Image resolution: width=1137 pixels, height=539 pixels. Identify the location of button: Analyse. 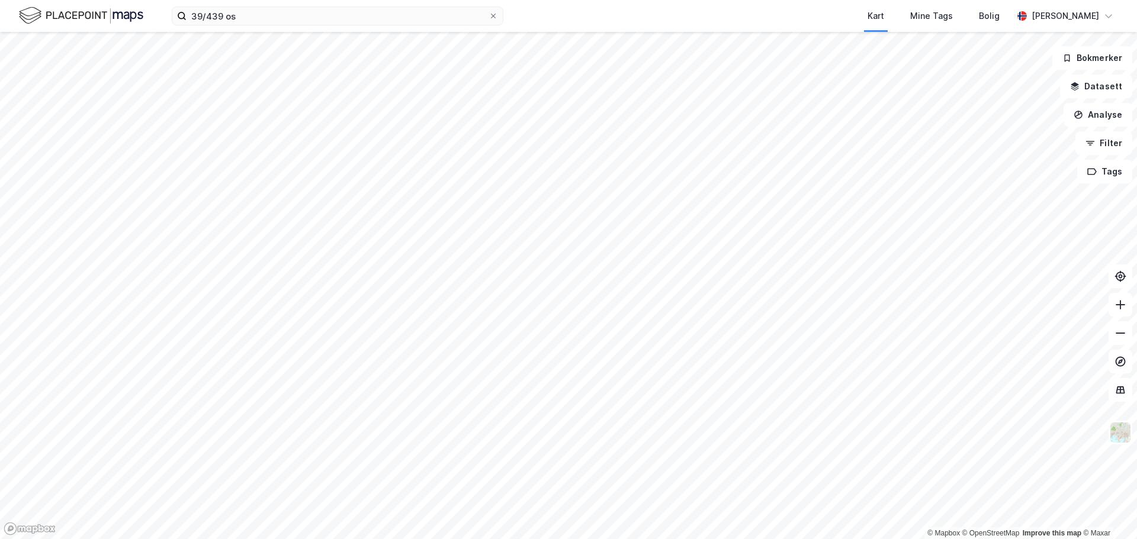
(1097, 115).